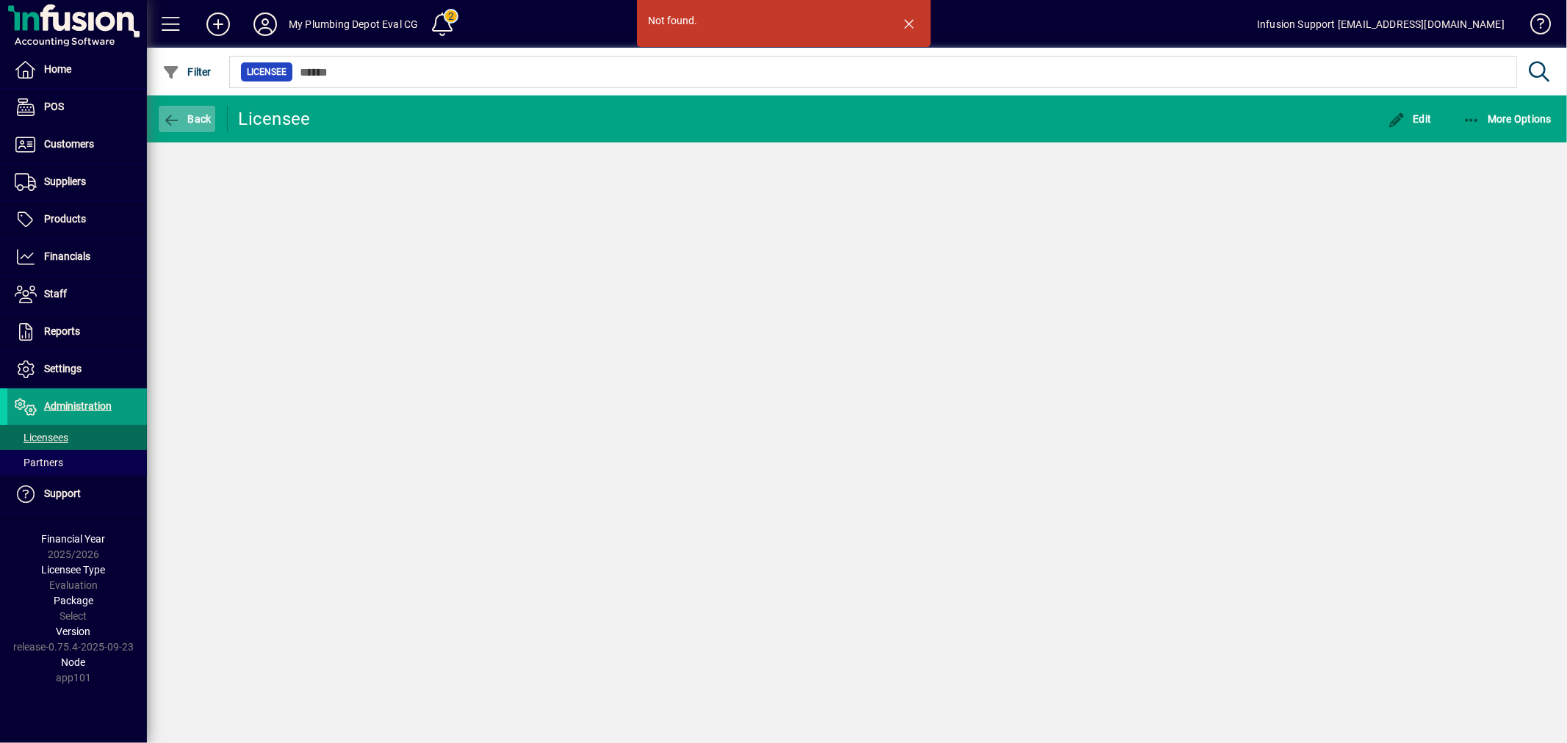 This screenshot has height=743, width=1567. Describe the element at coordinates (1507, 119) in the screenshot. I see `span: More Options` at that location.